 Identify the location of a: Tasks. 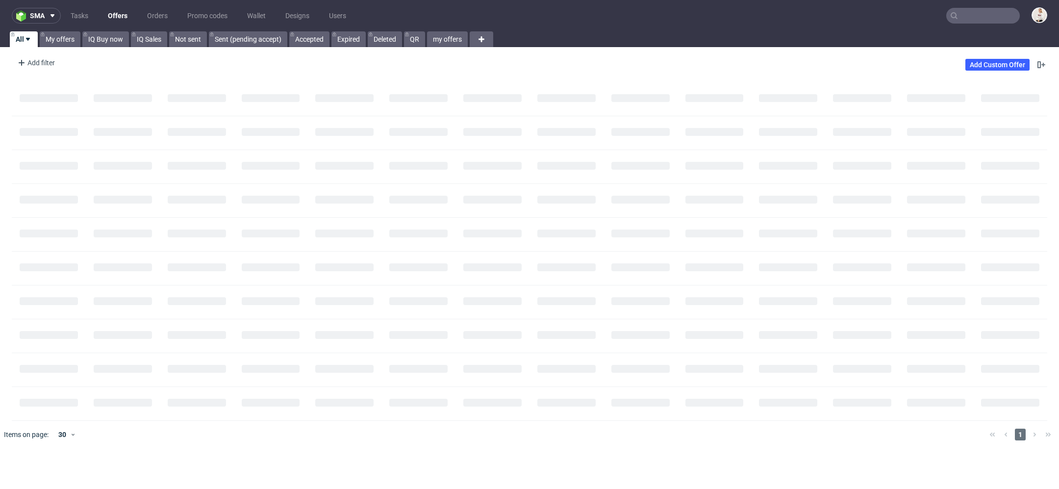
(79, 16).